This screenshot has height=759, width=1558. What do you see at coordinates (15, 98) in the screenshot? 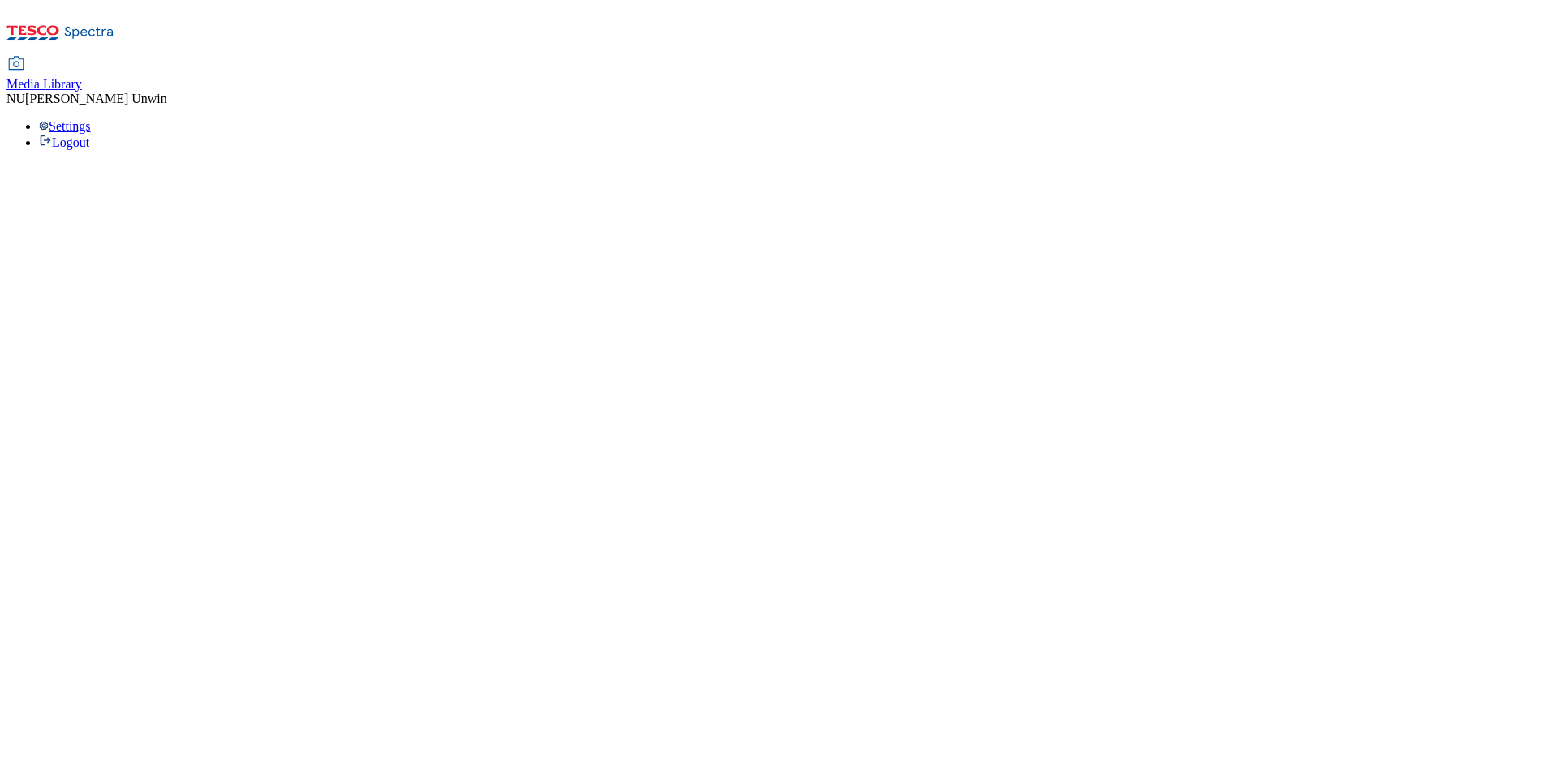
I see `span: NU` at bounding box center [15, 98].